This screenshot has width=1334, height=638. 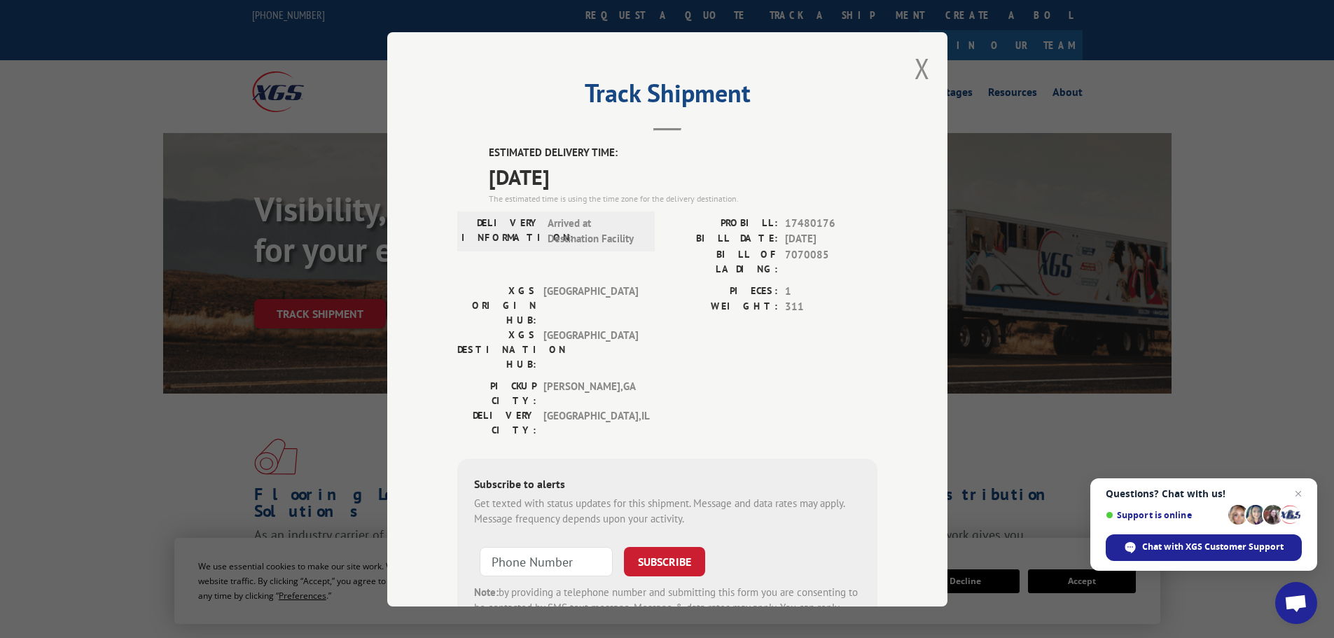 What do you see at coordinates (496, 393) in the screenshot?
I see `label: PICKUP CITY:` at bounding box center [496, 393].